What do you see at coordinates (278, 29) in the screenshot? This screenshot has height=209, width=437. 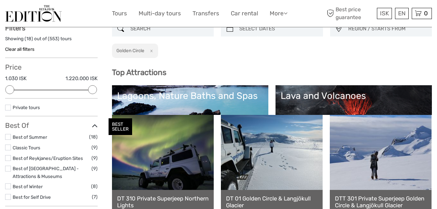 I see `input: SELECT DATES` at bounding box center [278, 29].